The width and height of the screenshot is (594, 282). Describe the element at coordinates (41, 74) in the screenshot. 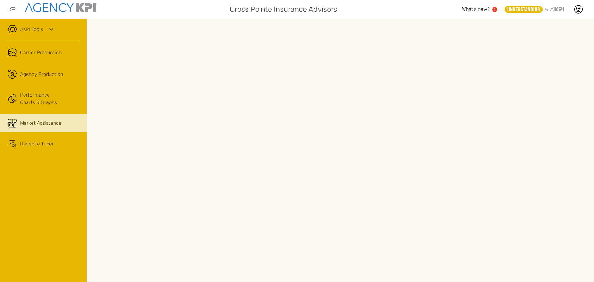

I see `span: Agency Production` at that location.